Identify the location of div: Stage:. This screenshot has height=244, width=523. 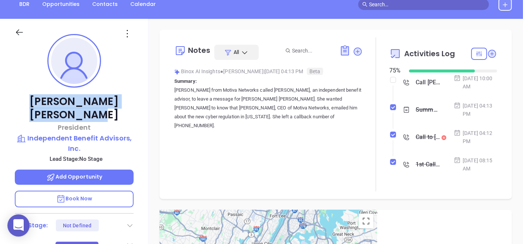
(38, 226).